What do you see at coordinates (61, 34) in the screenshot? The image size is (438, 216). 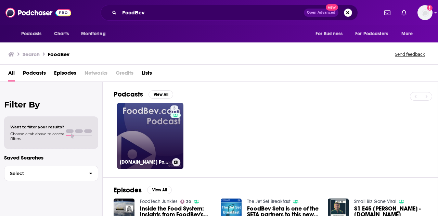 I see `a: Charts` at bounding box center [61, 34].